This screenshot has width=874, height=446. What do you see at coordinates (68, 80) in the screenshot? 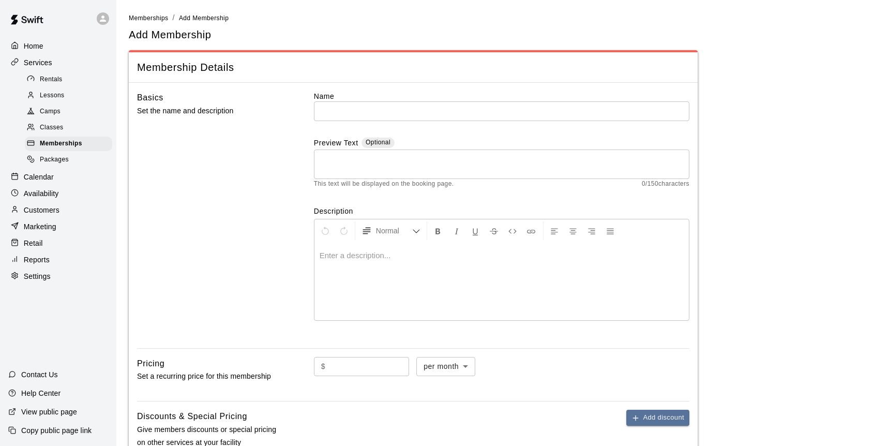
I see `div: Rentals` at bounding box center [68, 80].